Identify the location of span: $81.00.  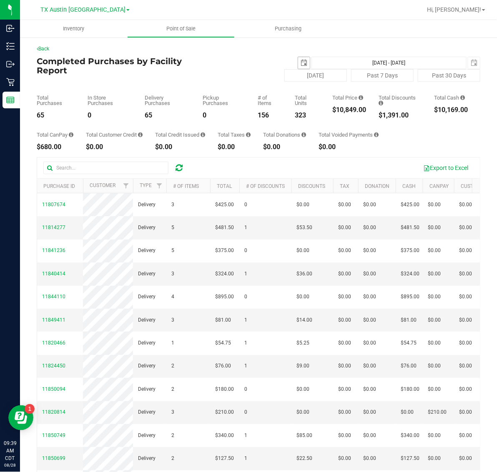
(223, 320).